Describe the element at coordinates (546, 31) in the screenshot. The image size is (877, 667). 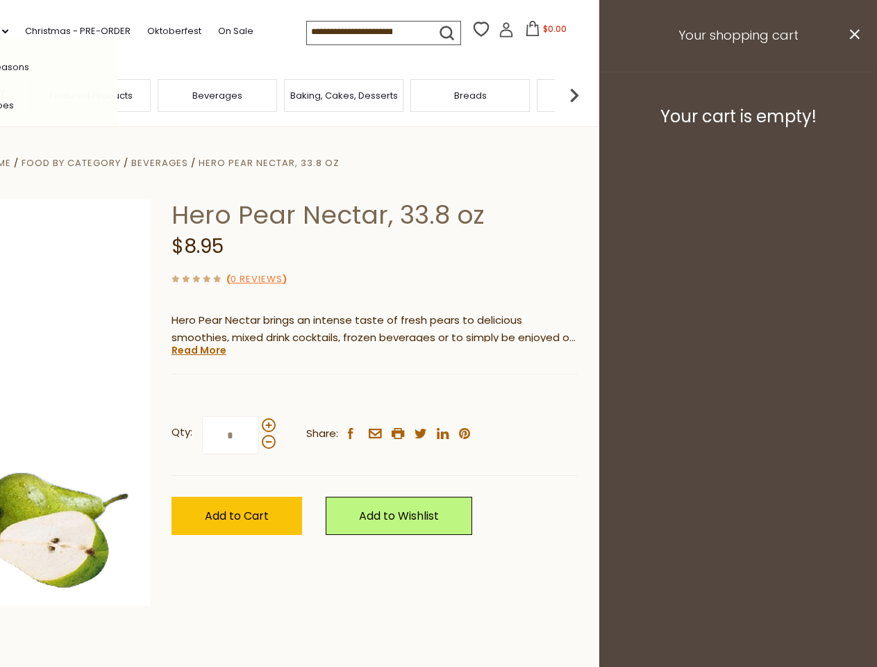
I see `button: $0.00` at that location.